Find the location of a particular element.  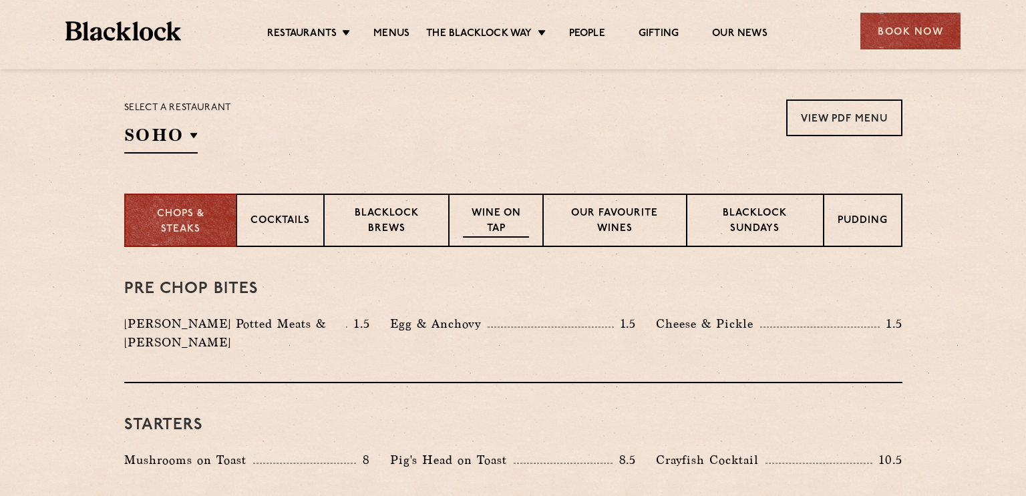

p: Cheese & Pickle is located at coordinates (708, 324).